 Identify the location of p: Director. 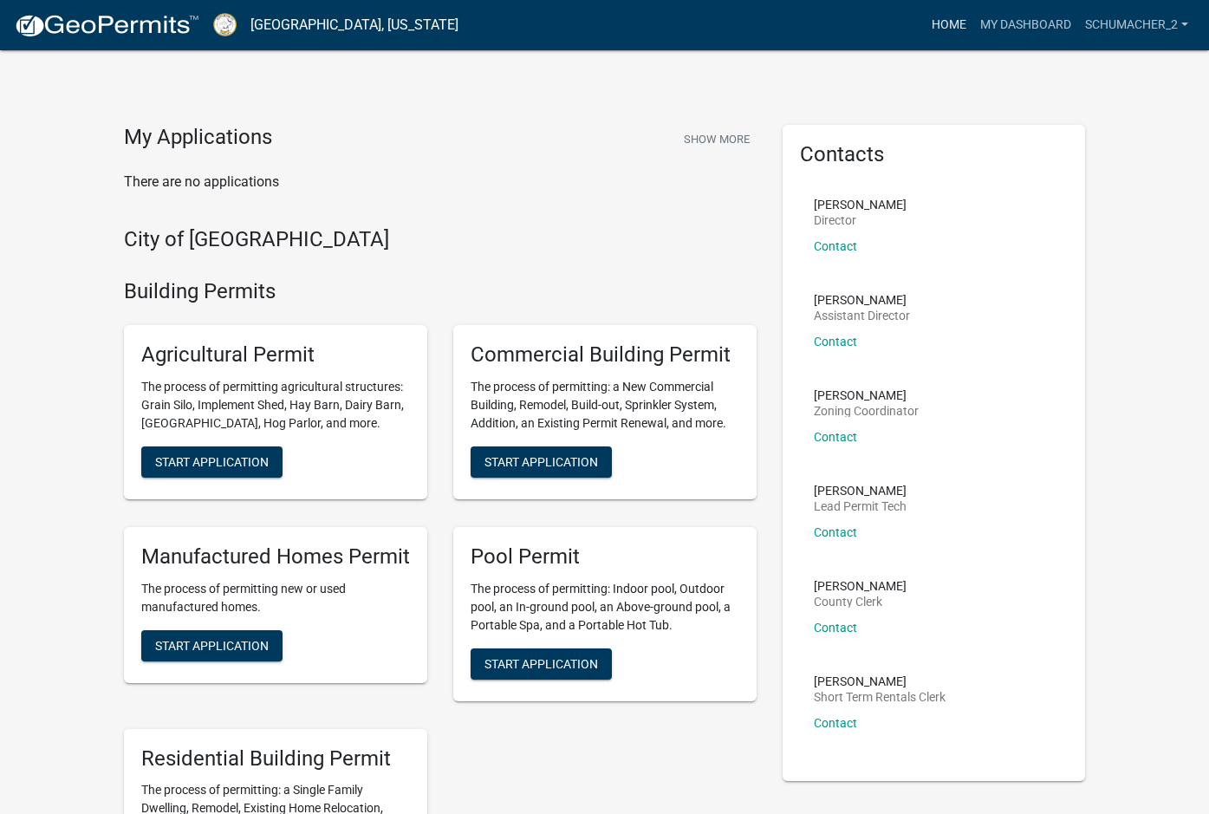
(860, 220).